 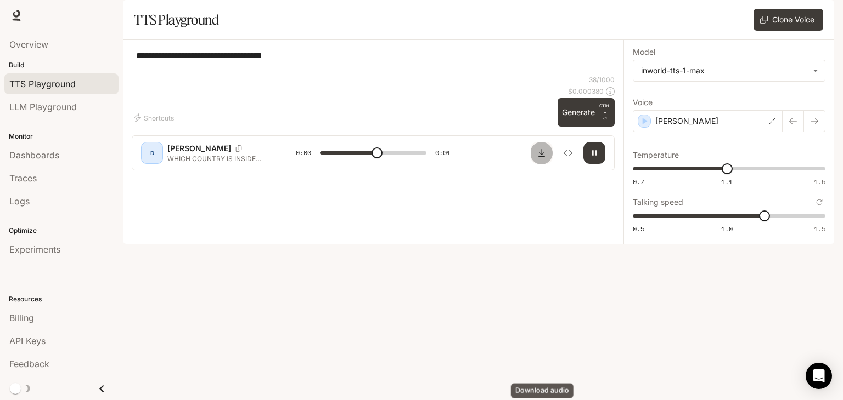 I want to click on div: Open Intercom Messenger, so click(x=818, y=376).